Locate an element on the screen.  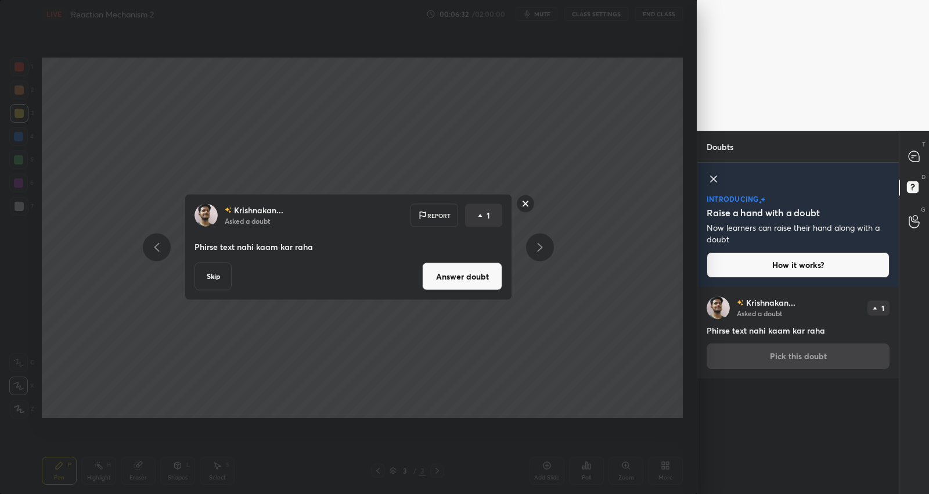
p: introducing is located at coordinates (733, 199).